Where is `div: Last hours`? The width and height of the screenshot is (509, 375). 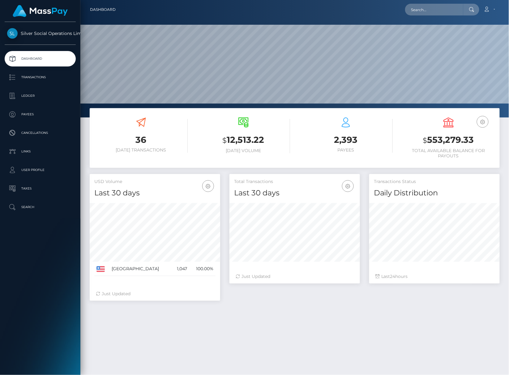
div: Last hours is located at coordinates (435, 277).